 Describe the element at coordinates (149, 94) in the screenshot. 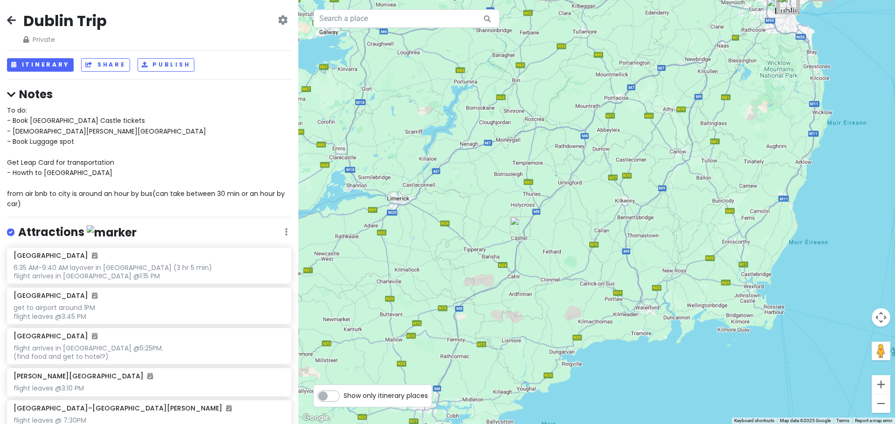

I see `h4: Notes` at that location.